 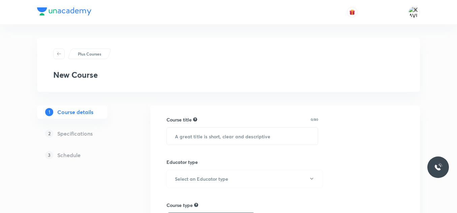 What do you see at coordinates (315, 120) in the screenshot?
I see `p: 0/80` at bounding box center [315, 120].